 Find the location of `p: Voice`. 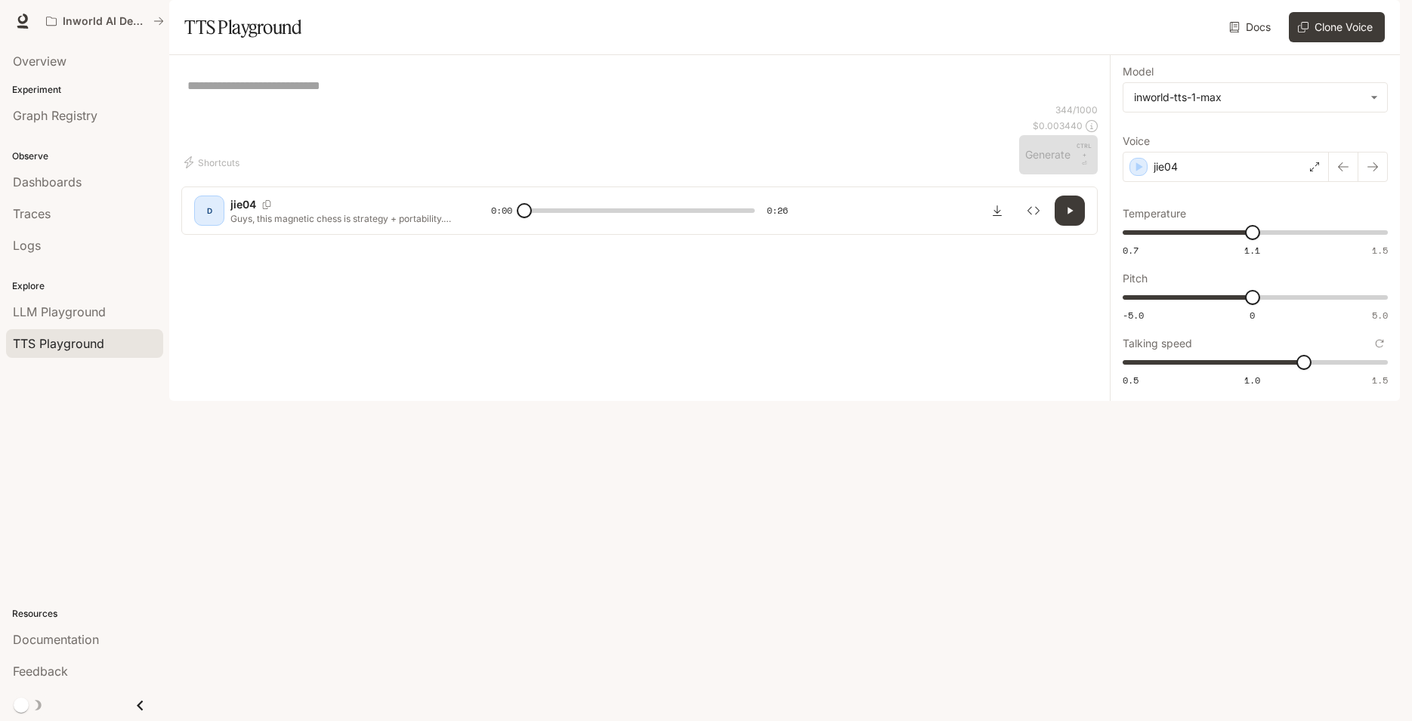

p: Voice is located at coordinates (1136, 141).